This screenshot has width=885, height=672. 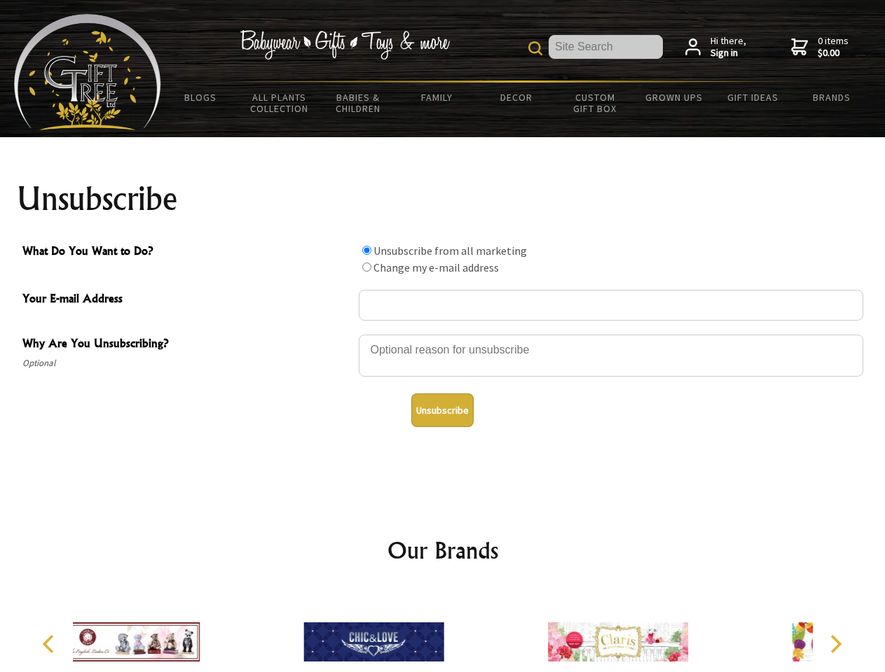 What do you see at coordinates (673, 97) in the screenshot?
I see `a: Grown Ups` at bounding box center [673, 97].